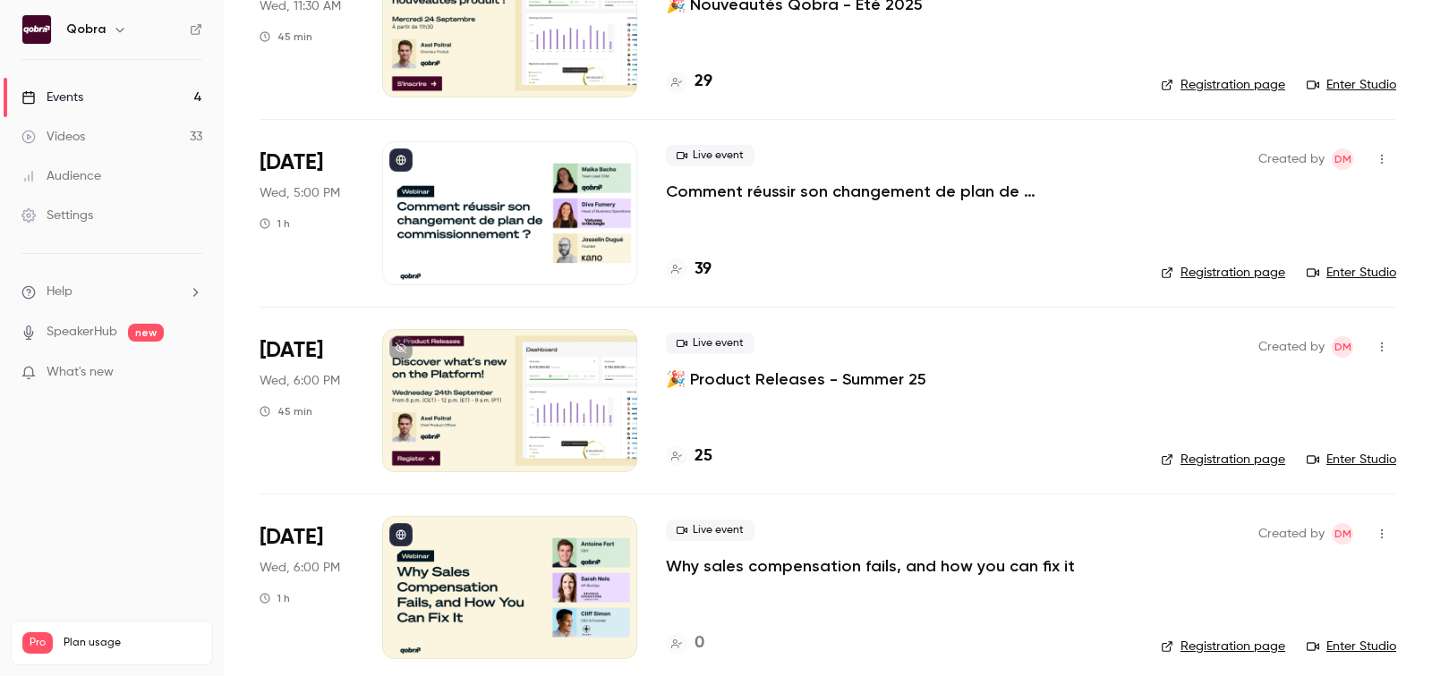 This screenshot has height=676, width=1432. I want to click on h4: 0, so click(699, 643).